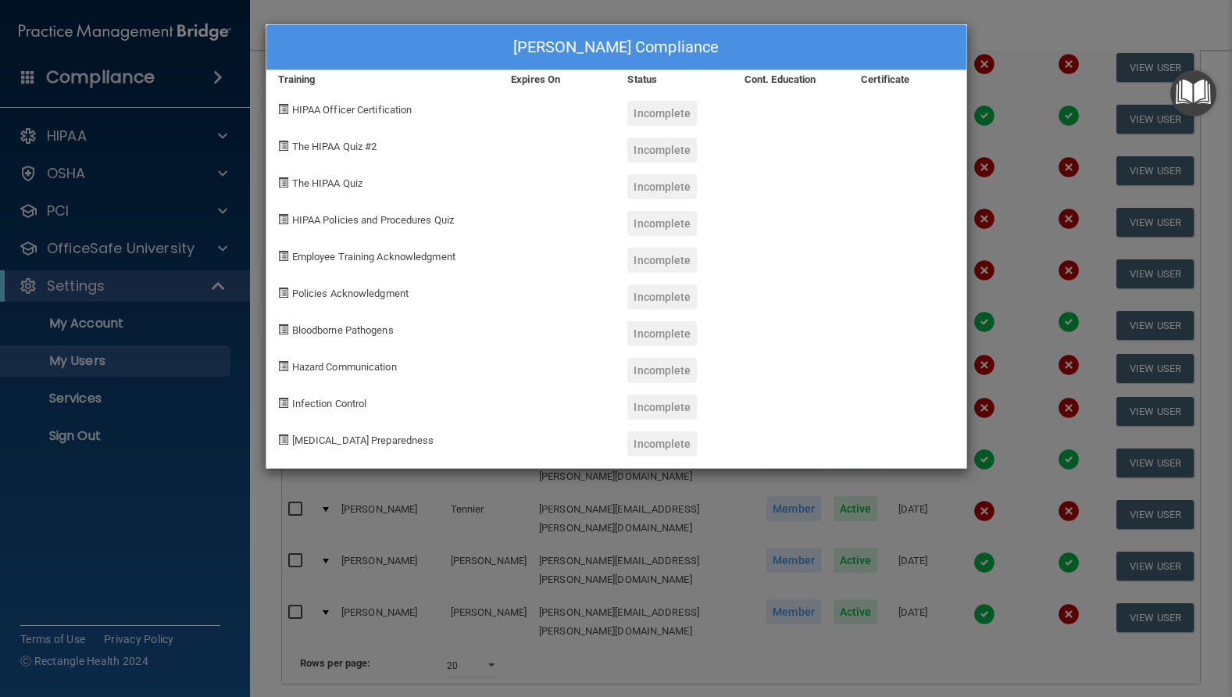 The height and width of the screenshot is (697, 1232). What do you see at coordinates (345, 366) in the screenshot?
I see `span: Hazard Communication` at bounding box center [345, 366].